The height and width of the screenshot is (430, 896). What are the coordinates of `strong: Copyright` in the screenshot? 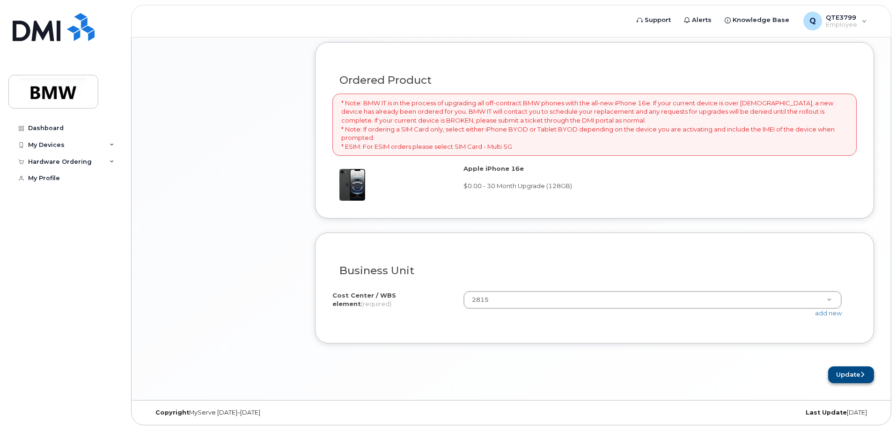 It's located at (172, 412).